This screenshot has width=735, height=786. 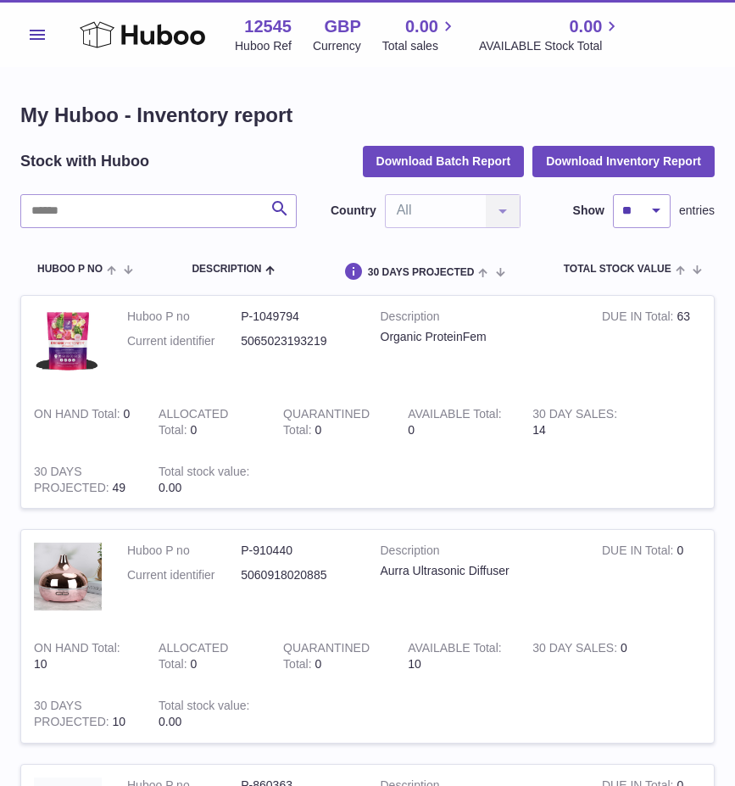 What do you see at coordinates (298, 341) in the screenshot?
I see `dd: 5065023193219` at bounding box center [298, 341].